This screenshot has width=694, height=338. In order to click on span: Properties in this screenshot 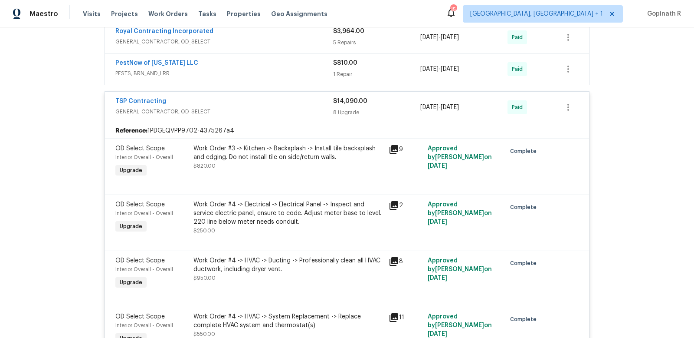, I will do `click(244, 14)`.